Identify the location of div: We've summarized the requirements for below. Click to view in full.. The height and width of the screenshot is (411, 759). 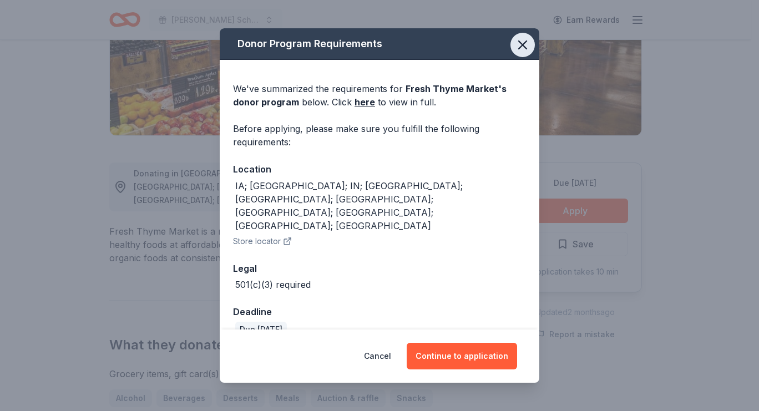
(379, 95).